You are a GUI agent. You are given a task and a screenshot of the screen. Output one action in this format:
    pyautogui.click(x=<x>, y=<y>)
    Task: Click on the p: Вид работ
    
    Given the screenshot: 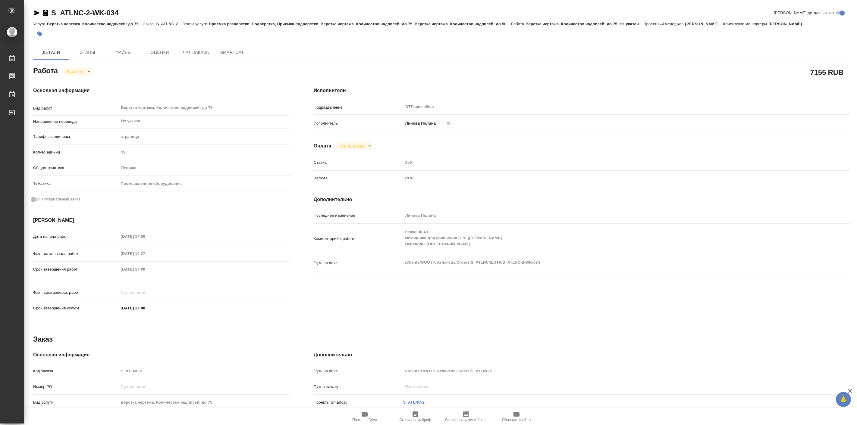 What is the action you would take?
    pyautogui.click(x=76, y=108)
    